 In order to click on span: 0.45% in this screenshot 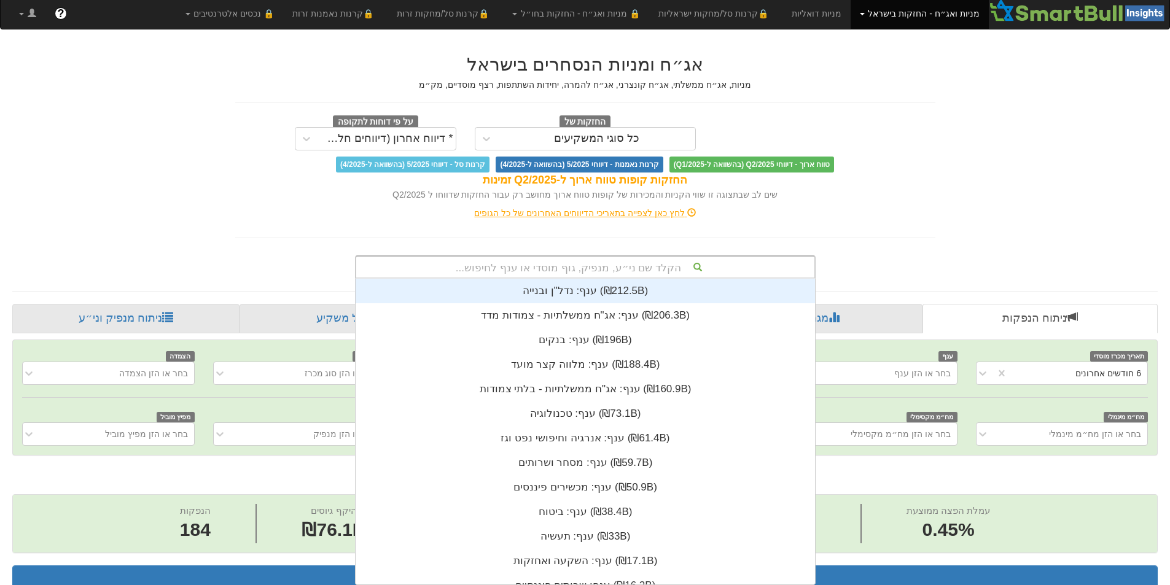, I will do `click(949, 530)`.